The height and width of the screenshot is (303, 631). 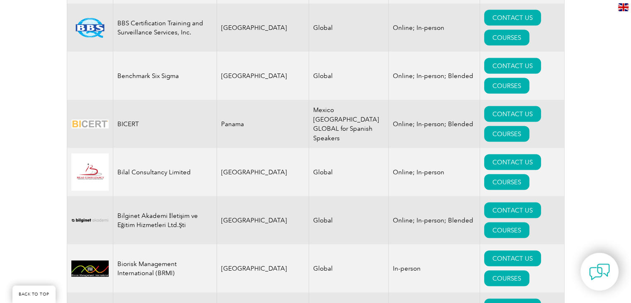 What do you see at coordinates (90, 124) in the screenshot?
I see `img: d424547b-a6e0-e911-a812-000d3a795b83-logo.png` at bounding box center [90, 124].